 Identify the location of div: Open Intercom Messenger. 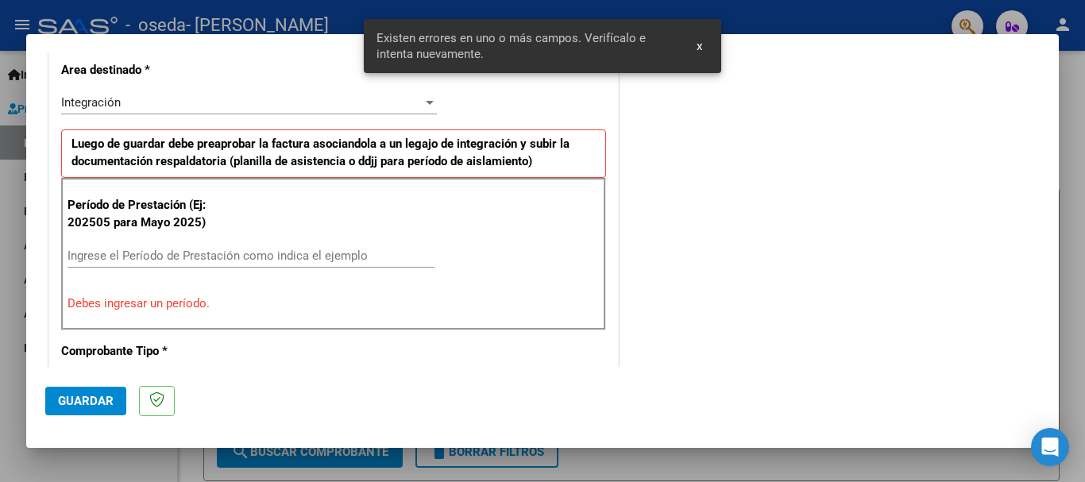
(1050, 447).